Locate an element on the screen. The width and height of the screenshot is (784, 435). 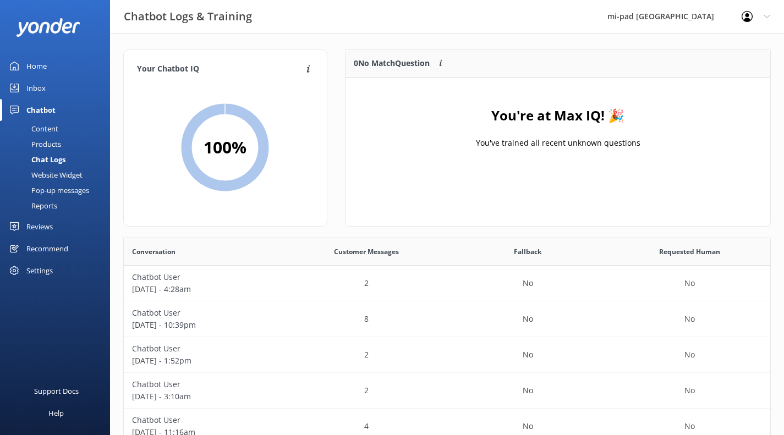
img: yonder-white-logo.png is located at coordinates (48, 27).